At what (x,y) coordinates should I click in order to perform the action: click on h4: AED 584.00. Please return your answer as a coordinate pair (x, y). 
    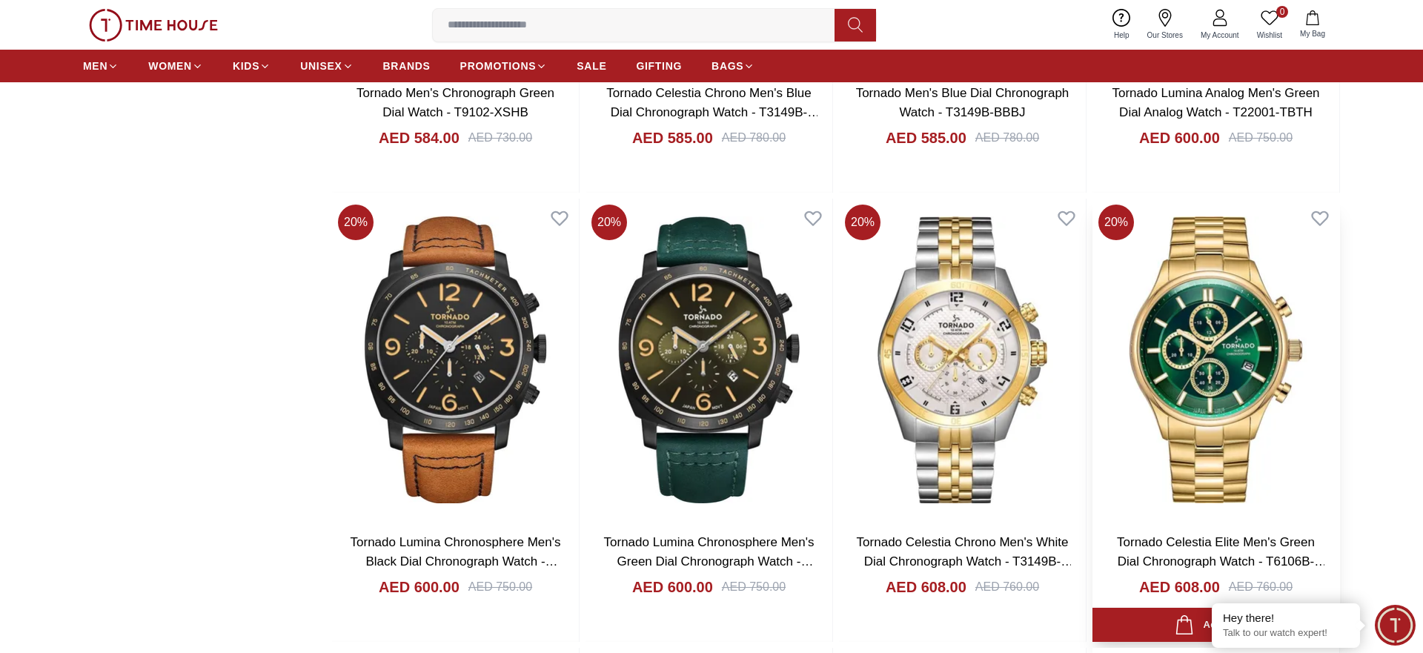
    Looking at the image, I should click on (419, 138).